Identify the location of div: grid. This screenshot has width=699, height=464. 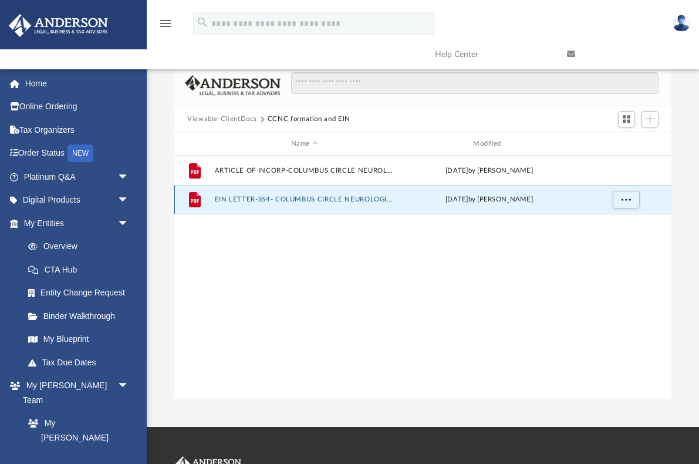
(423, 277).